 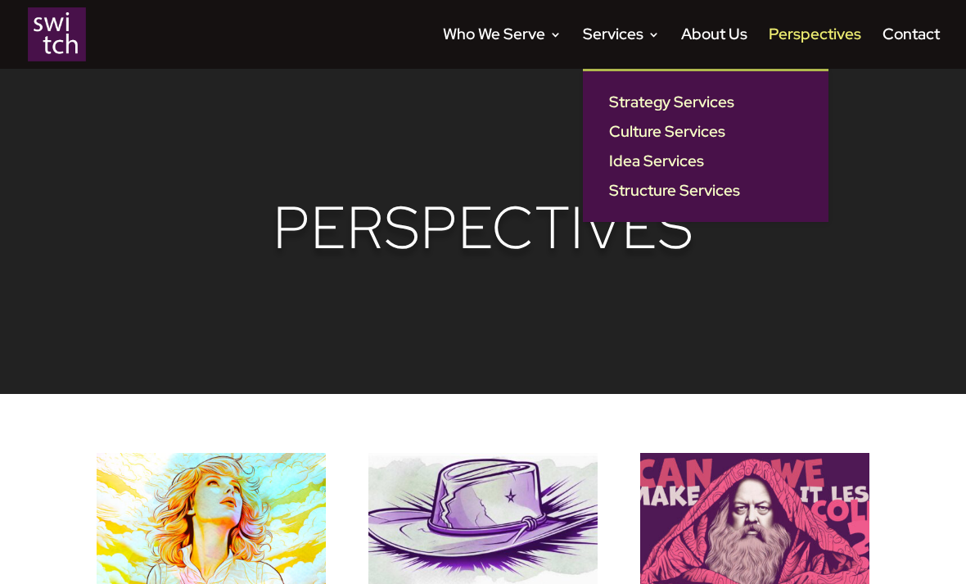 What do you see at coordinates (706, 102) in the screenshot?
I see `a: Strategy Services` at bounding box center [706, 102].